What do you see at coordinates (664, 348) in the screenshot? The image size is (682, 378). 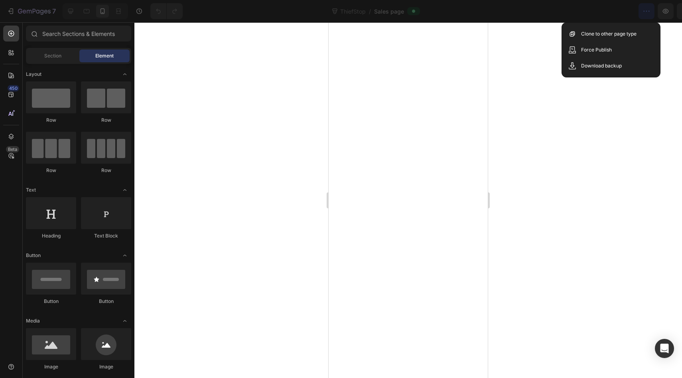 I see `div: Open Intercom Messenger` at bounding box center [664, 348].